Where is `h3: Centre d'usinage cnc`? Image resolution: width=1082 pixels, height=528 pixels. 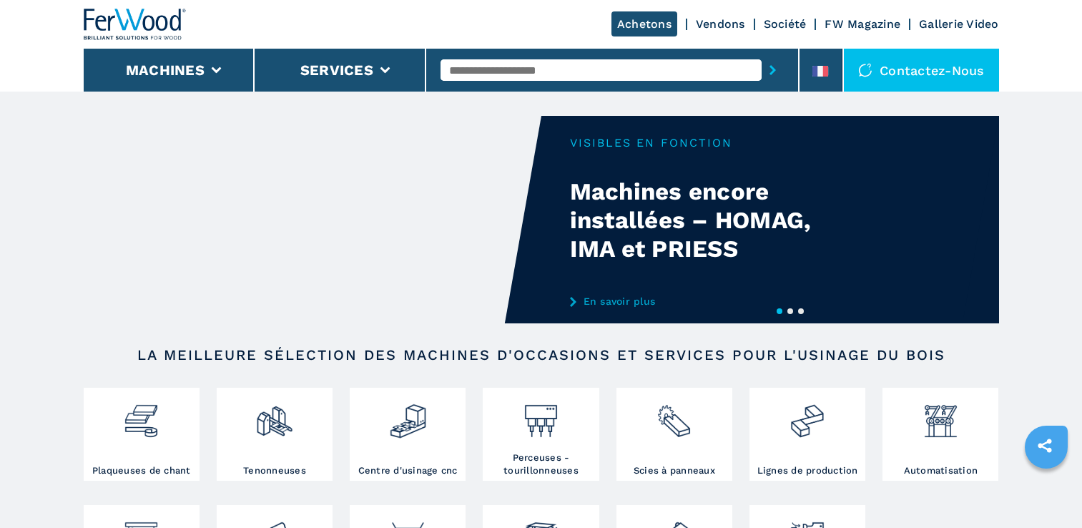 h3: Centre d'usinage cnc is located at coordinates (408, 471).